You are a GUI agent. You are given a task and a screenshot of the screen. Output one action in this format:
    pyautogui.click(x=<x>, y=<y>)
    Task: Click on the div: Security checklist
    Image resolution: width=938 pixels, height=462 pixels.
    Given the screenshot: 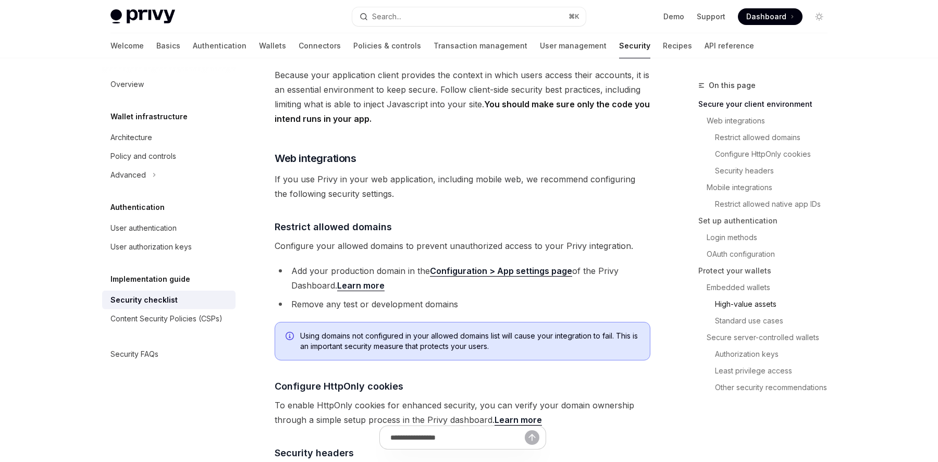 What is the action you would take?
    pyautogui.click(x=144, y=300)
    